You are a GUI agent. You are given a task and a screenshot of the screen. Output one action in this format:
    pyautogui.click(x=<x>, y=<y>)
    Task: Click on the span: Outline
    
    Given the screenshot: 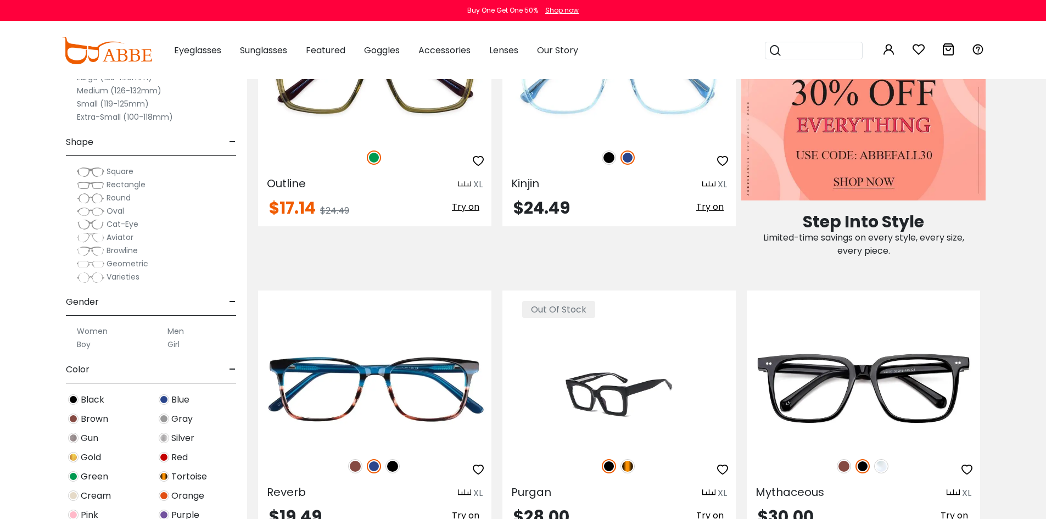 What is the action you would take?
    pyautogui.click(x=286, y=183)
    